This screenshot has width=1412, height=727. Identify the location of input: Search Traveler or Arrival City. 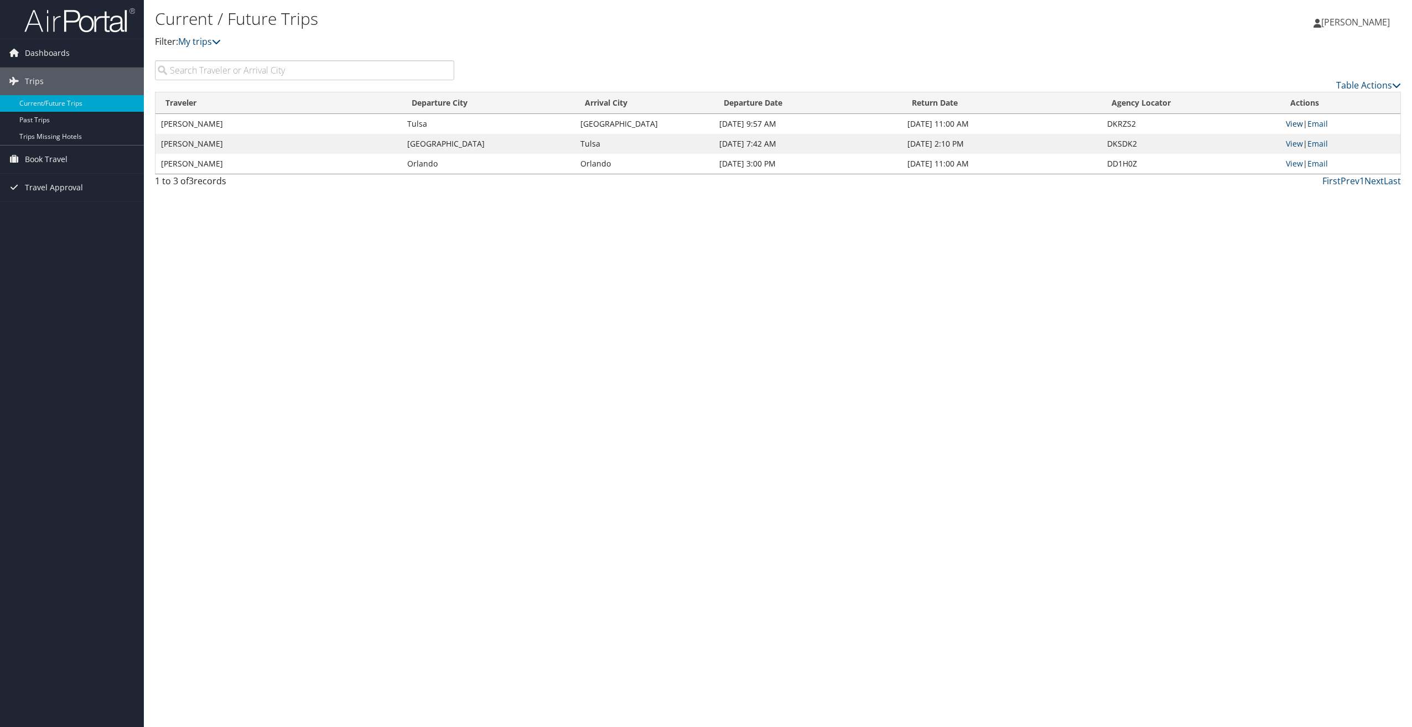
(304, 70).